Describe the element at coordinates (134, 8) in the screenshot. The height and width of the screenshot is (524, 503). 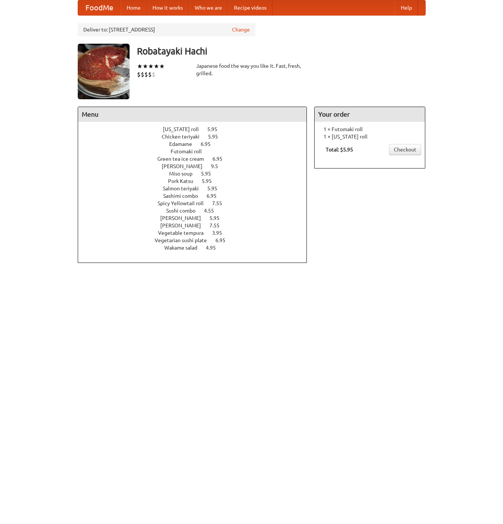
I see `a: Home` at that location.